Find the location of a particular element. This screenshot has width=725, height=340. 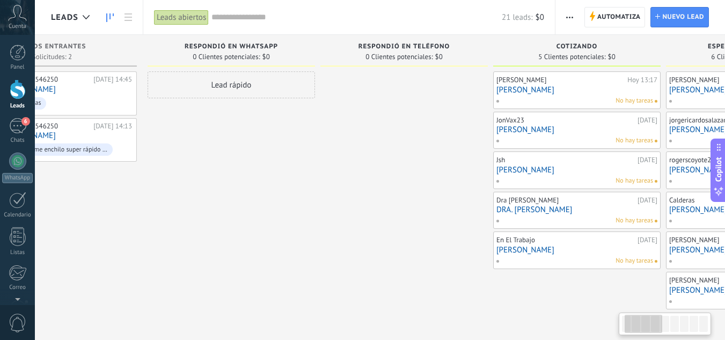

div: Listas is located at coordinates (18, 252).